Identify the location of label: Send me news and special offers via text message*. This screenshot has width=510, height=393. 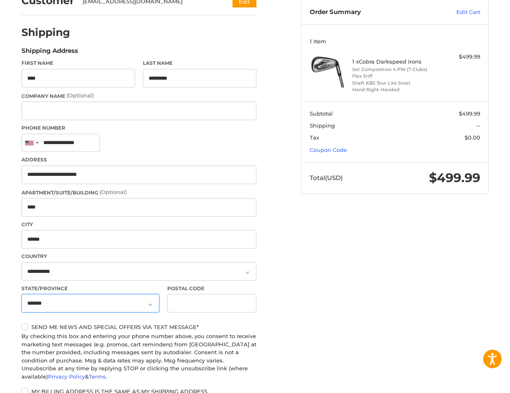
(139, 327).